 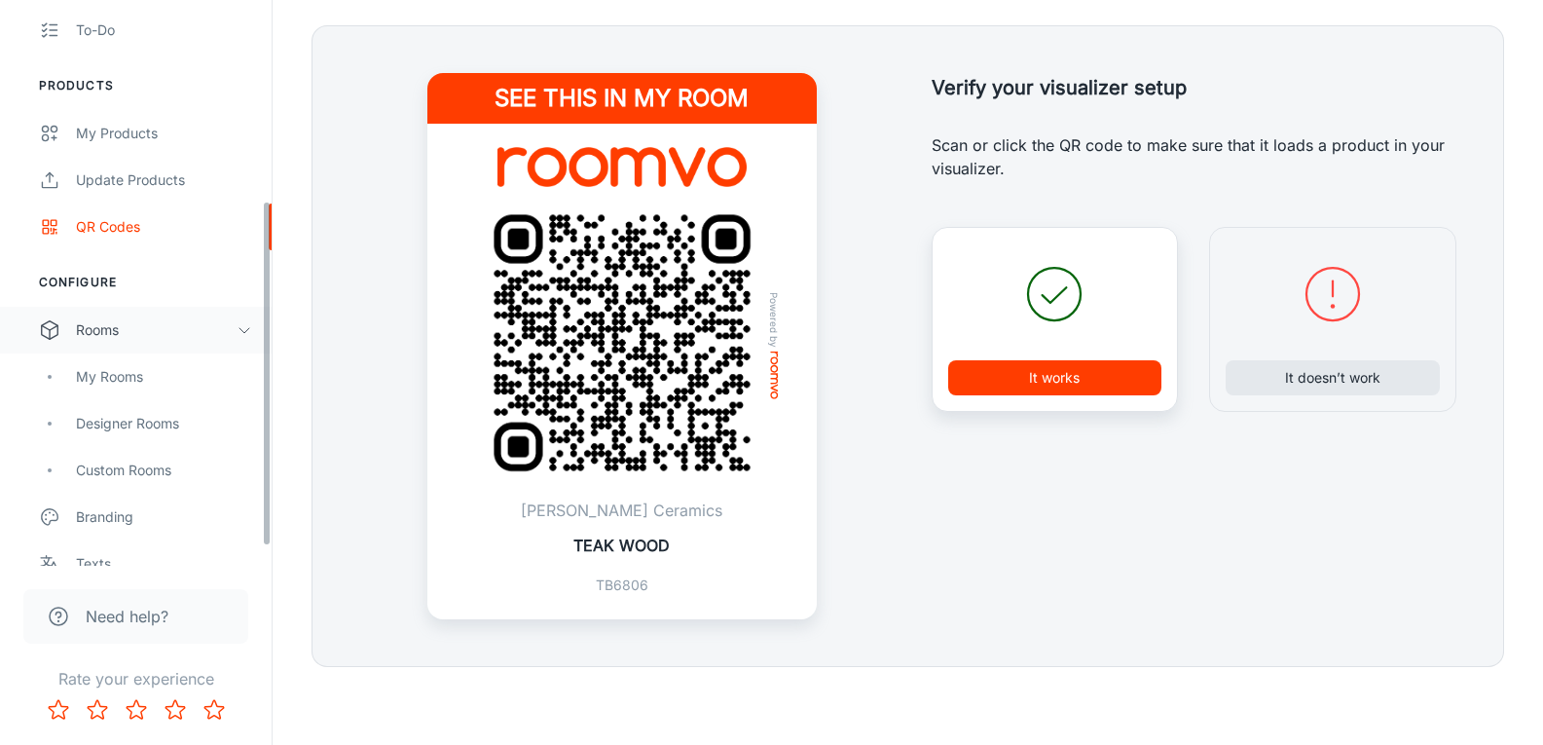 I want to click on p: TEAK WOOD, so click(x=621, y=545).